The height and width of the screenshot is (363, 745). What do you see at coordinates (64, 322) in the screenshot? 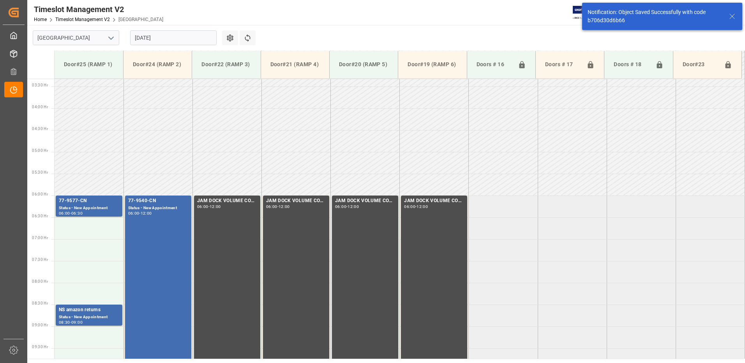
I see `div: 08:30` at bounding box center [64, 322].